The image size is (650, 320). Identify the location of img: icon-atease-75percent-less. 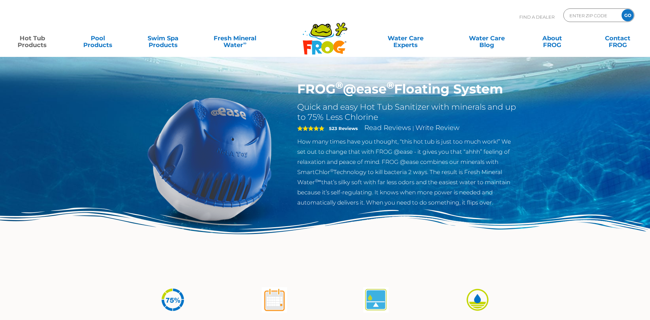
(173, 299).